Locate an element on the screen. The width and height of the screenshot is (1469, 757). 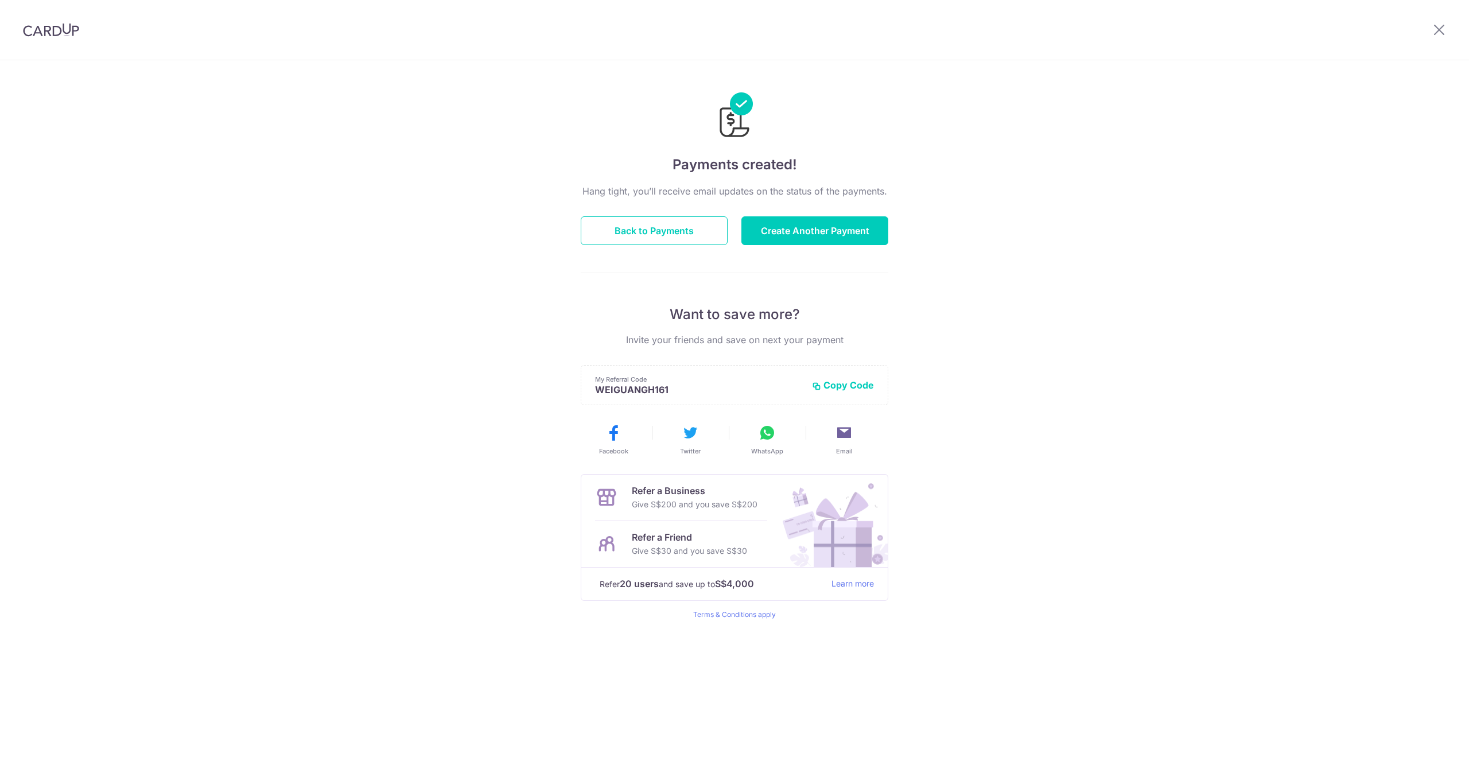
p: Give S$30 and you save S$30 is located at coordinates (689, 551).